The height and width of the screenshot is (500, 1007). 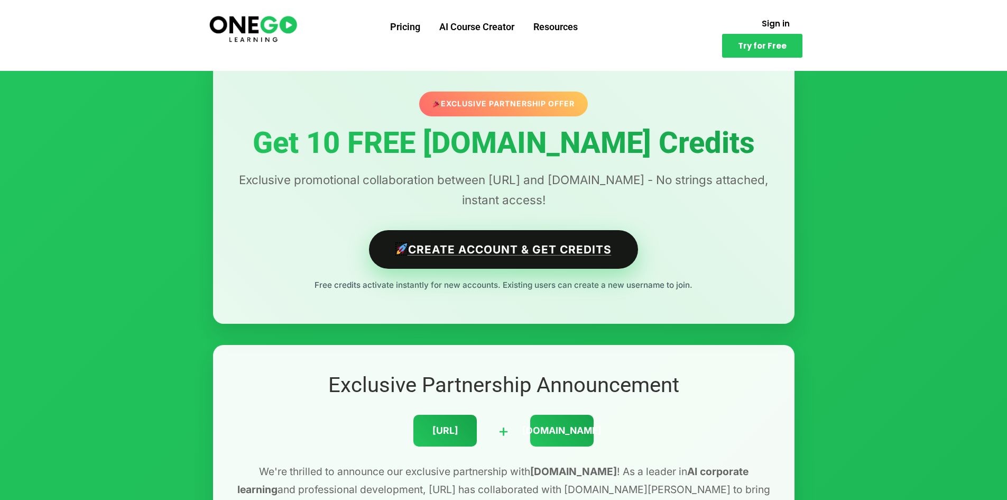 I want to click on a: Resources, so click(x=556, y=27).